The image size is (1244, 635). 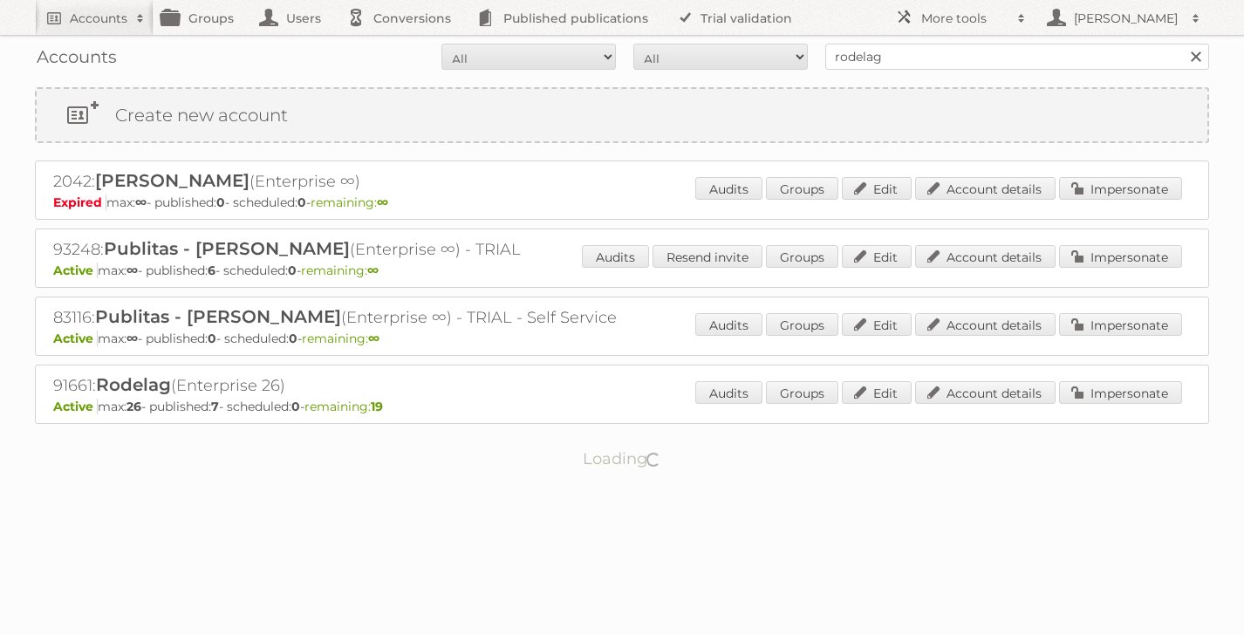 What do you see at coordinates (79, 202) in the screenshot?
I see `span: Expired` at bounding box center [79, 202].